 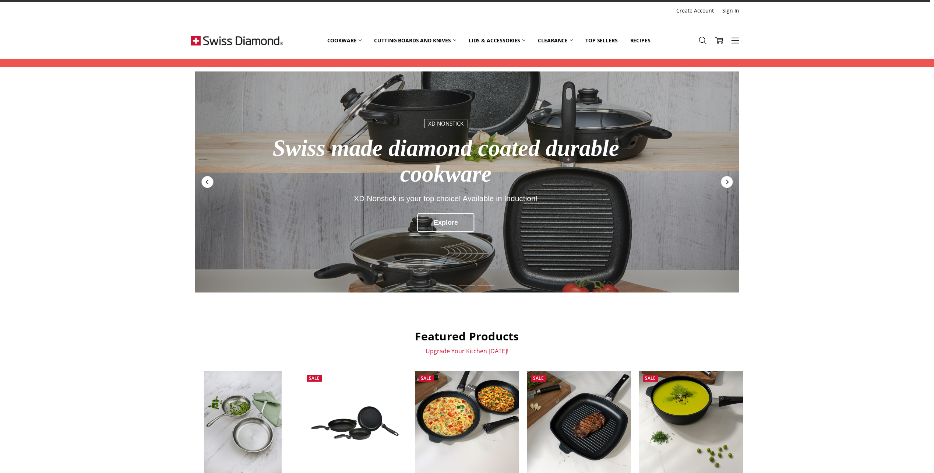 What do you see at coordinates (237, 41) in the screenshot?
I see `img: Free Shipping On Every Order` at bounding box center [237, 41].